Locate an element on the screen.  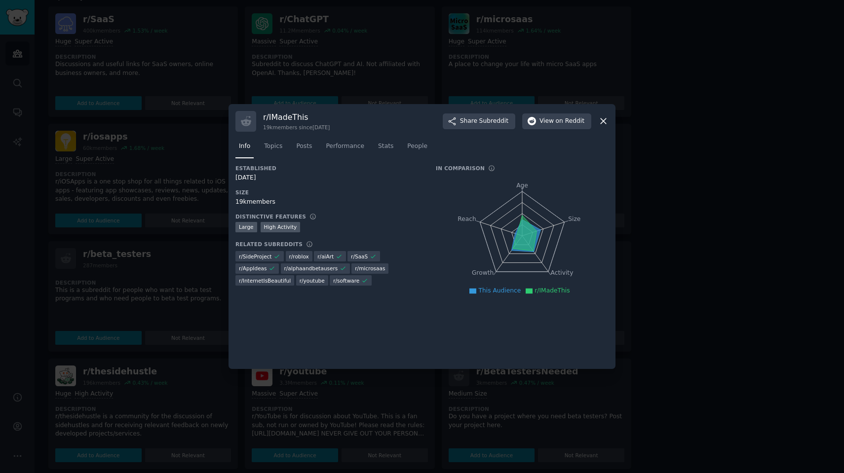
span: Performance is located at coordinates (345, 147).